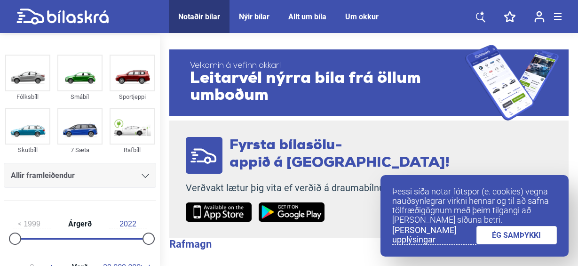  What do you see at coordinates (199, 16) in the screenshot?
I see `a: Notaðir bílar` at bounding box center [199, 16].